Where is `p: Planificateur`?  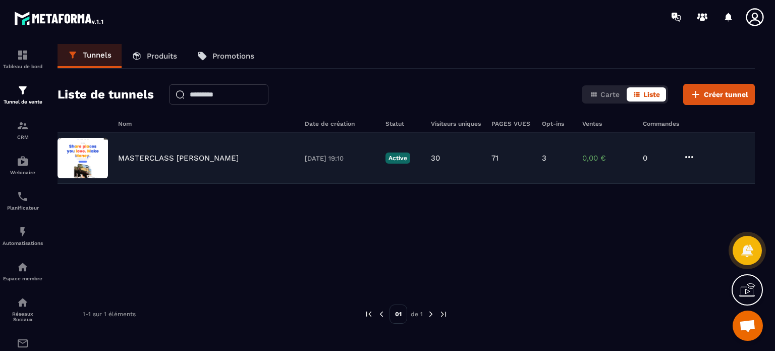
p: Planificateur is located at coordinates (23, 207).